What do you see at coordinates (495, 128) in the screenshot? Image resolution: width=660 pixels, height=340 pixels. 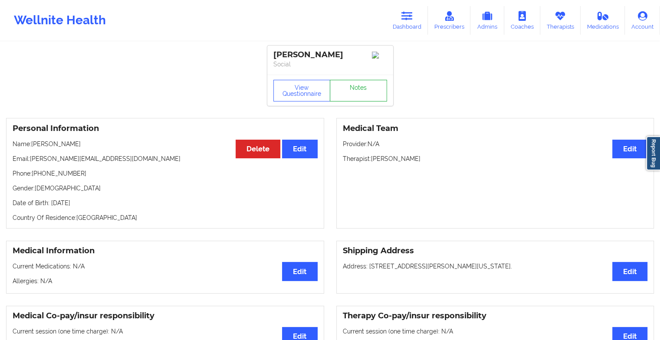 I see `h3: Medical Team` at bounding box center [495, 128].